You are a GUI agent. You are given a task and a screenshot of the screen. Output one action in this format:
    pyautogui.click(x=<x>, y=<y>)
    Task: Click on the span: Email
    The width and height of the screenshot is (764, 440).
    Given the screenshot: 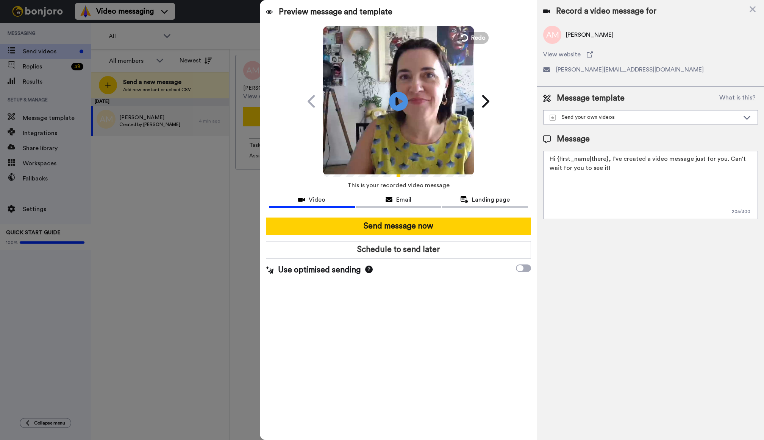 What is the action you would take?
    pyautogui.click(x=404, y=200)
    